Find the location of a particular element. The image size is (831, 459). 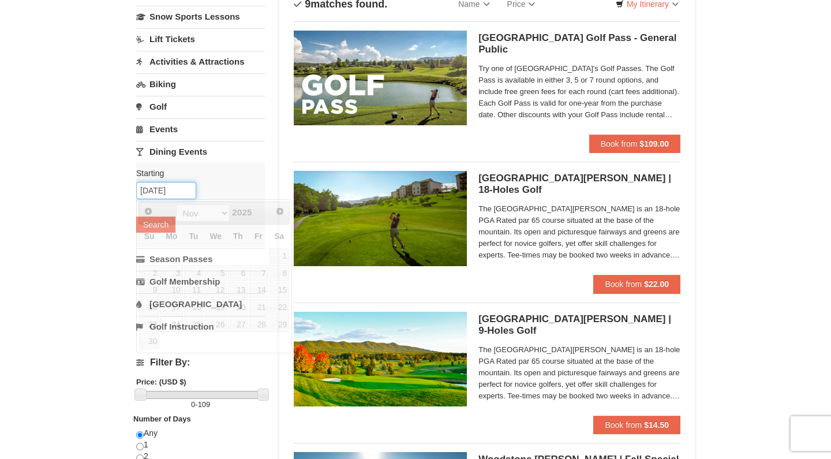

a: 17 is located at coordinates (171, 307).